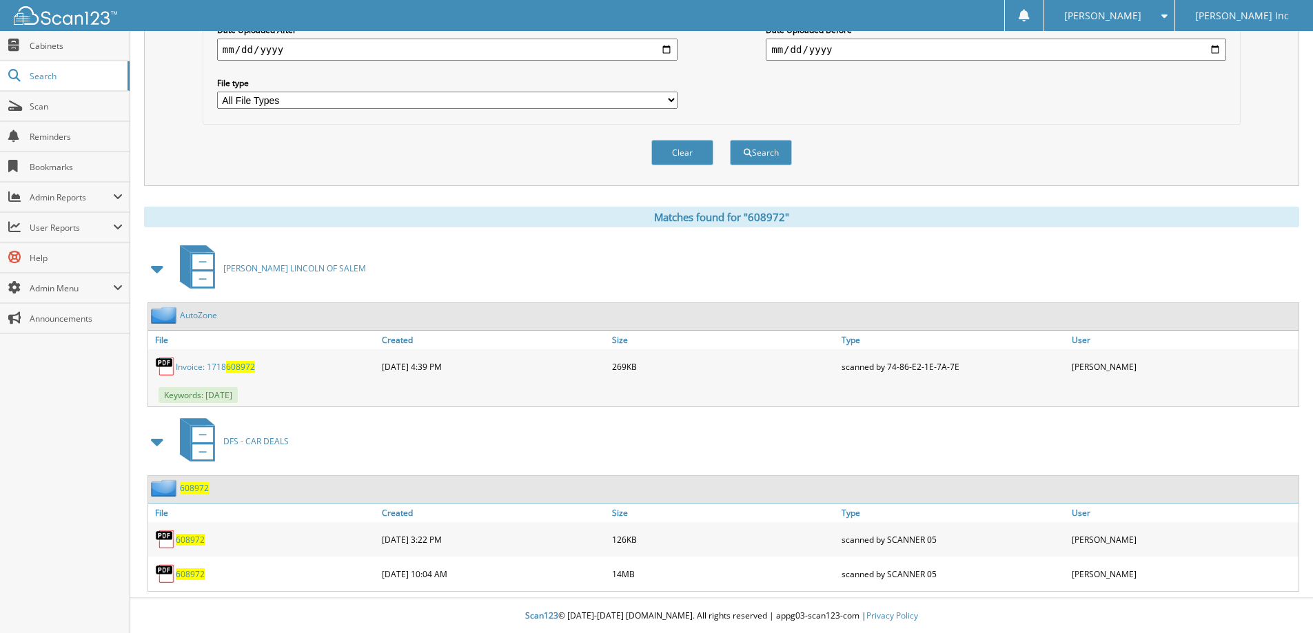 This screenshot has width=1313, height=633. Describe the element at coordinates (722, 217) in the screenshot. I see `div: Matches found for "608972"` at that location.